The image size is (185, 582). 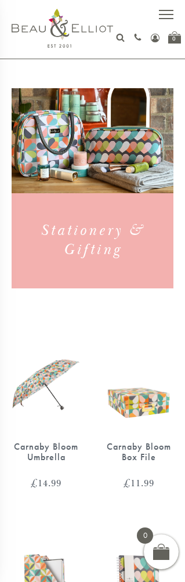 What do you see at coordinates (175, 37) in the screenshot?
I see `div: 0` at bounding box center [175, 37].